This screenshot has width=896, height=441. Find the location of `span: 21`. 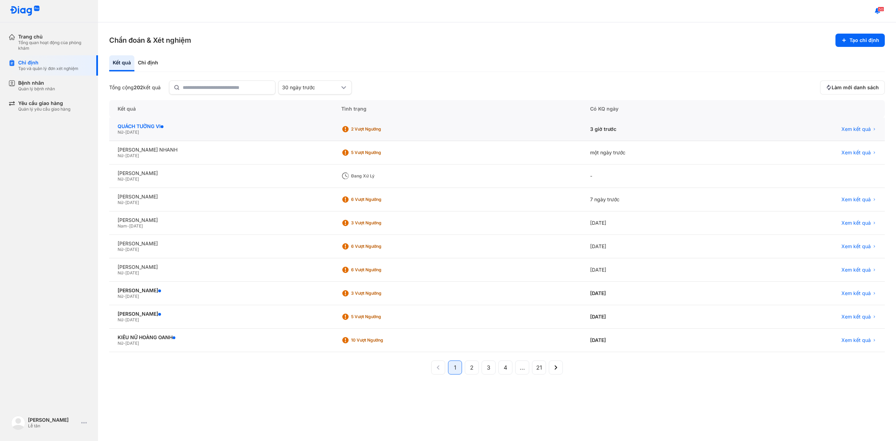

span: 21 is located at coordinates (539, 368).